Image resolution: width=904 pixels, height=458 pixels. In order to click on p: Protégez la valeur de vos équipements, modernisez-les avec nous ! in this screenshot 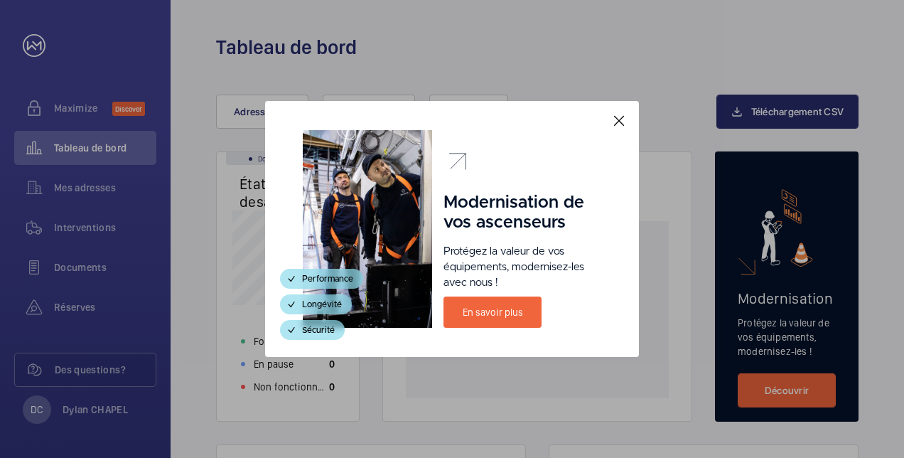, I will do `click(522, 267)`.